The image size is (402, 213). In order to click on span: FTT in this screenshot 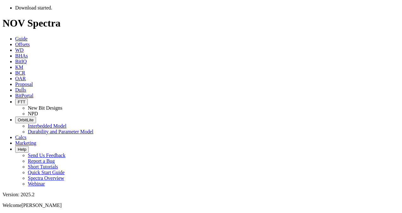, I will do `click(21, 102)`.